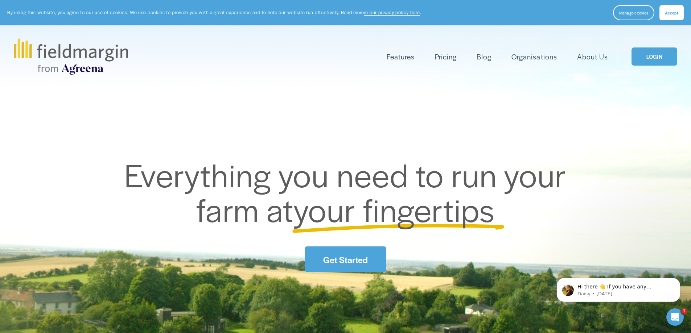  Describe the element at coordinates (78, 24) in the screenshot. I see `p: Hi there 👋 If you have any questions about our pricing or which plan is right for you, I’m here t...` at that location.